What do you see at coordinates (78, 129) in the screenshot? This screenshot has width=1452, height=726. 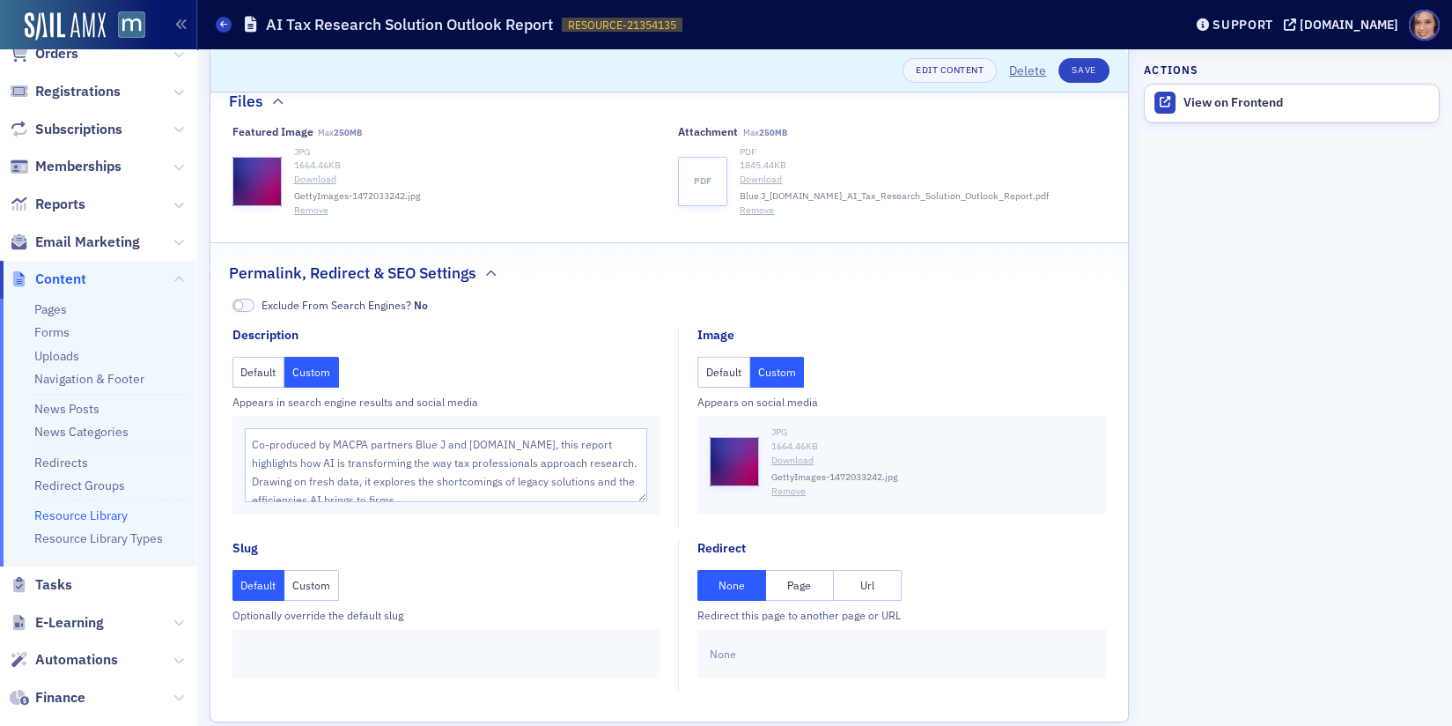 I see `span: Subscriptions` at bounding box center [78, 129].